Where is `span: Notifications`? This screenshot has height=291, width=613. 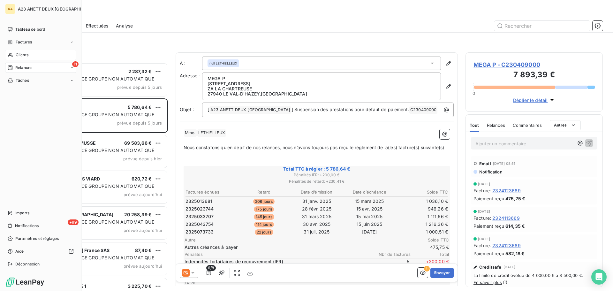 span: Notifications is located at coordinates (27, 226).